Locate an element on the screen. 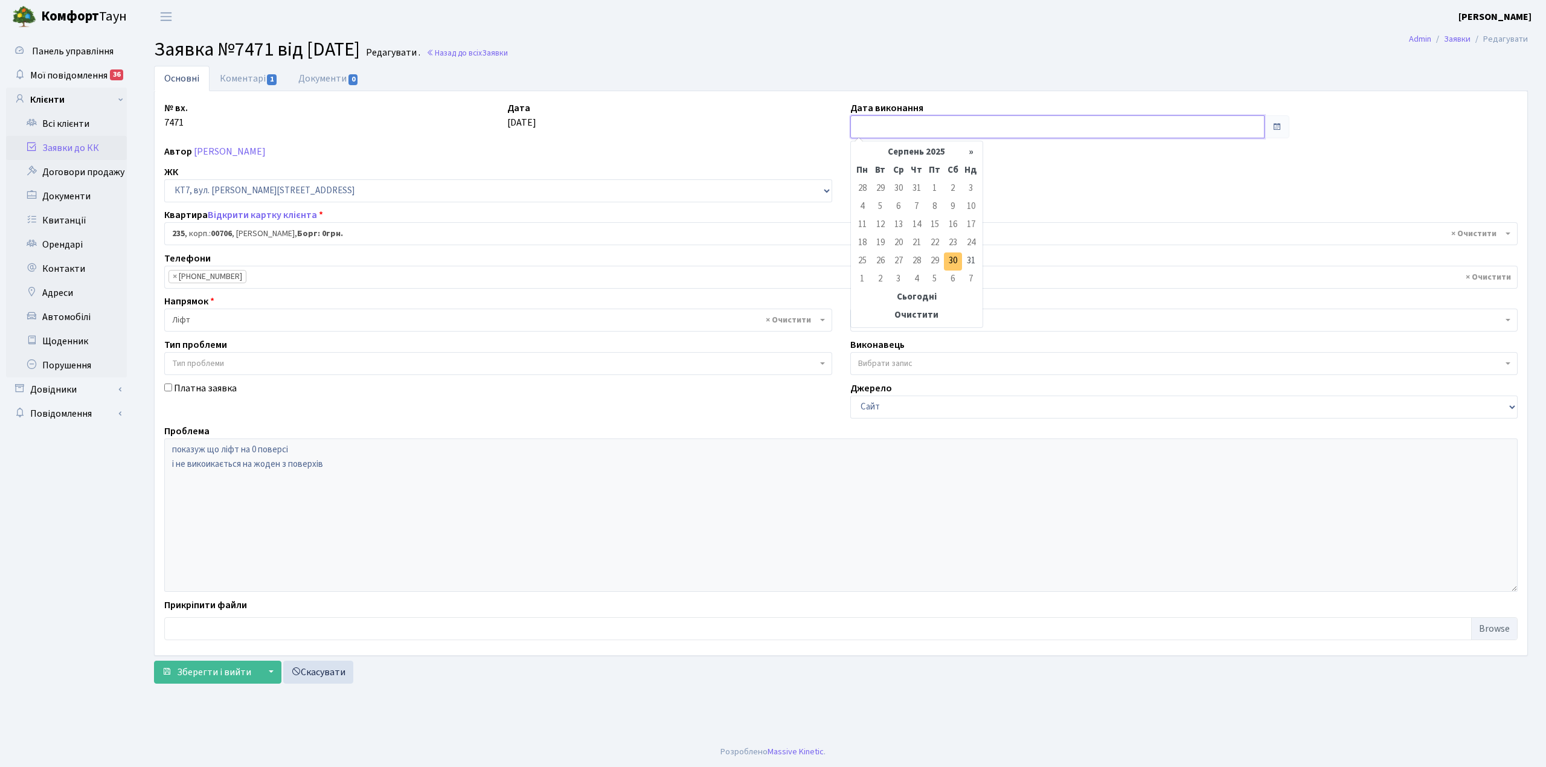  th: Сб is located at coordinates (953, 171).